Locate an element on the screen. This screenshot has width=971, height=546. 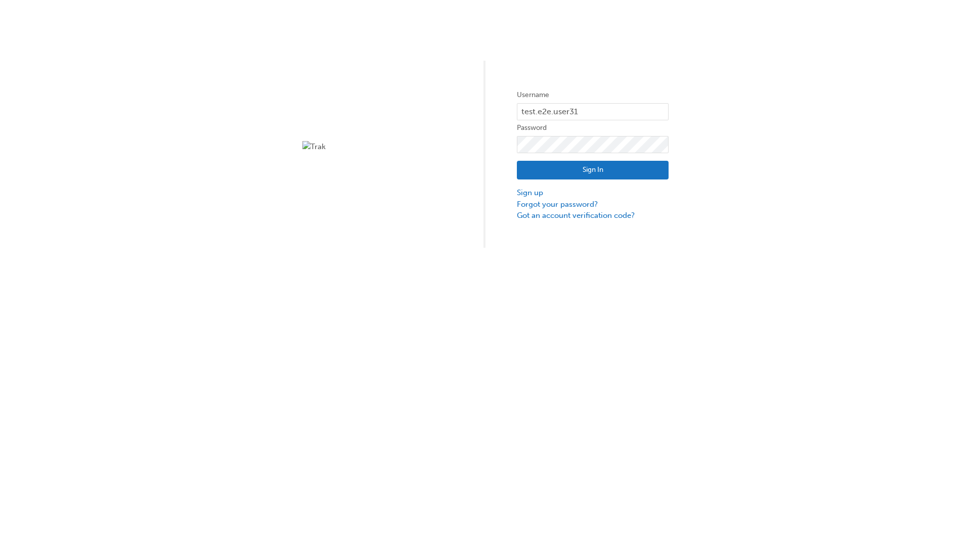
button: Sign In is located at coordinates (592, 170).